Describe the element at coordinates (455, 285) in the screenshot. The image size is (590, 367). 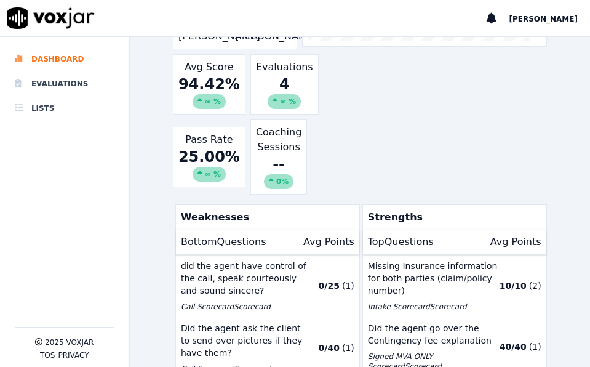
I see `button: Missing Insurance information for both parties (claim/policy number) Intake ScorecardScorecard 10...` at that location.